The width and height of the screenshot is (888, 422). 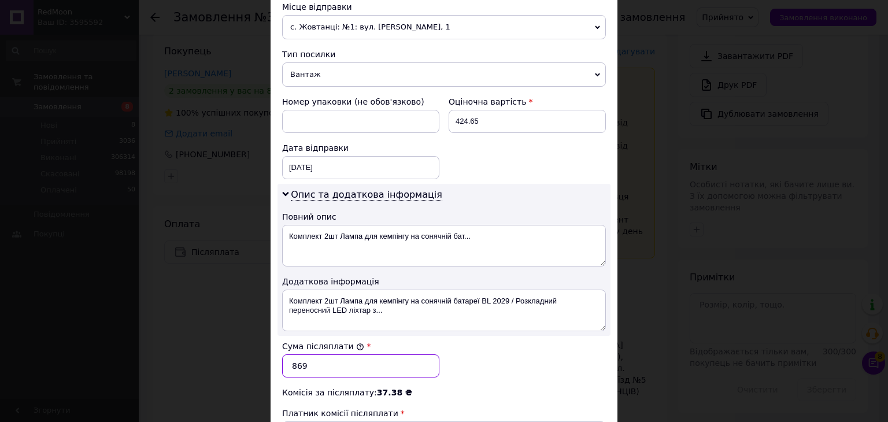 What do you see at coordinates (444, 217) in the screenshot?
I see `div: Повний опис` at bounding box center [444, 217].